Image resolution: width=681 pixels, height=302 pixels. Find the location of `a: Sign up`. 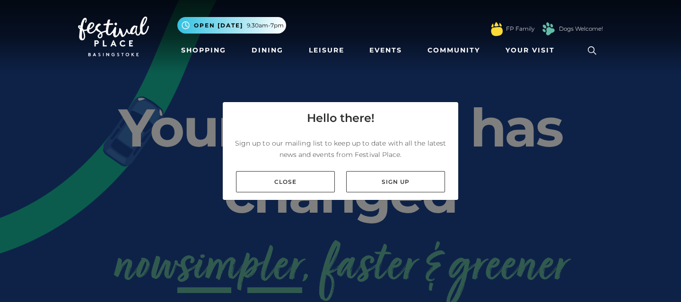

a: Sign up is located at coordinates (395, 181).